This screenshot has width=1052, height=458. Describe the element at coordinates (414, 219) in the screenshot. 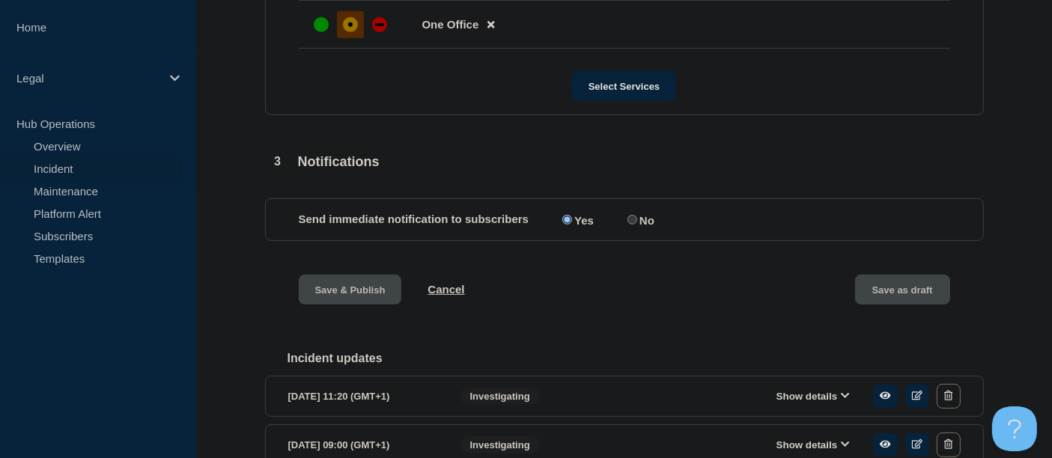

I see `p: Send immediate notification to subscribers` at that location.